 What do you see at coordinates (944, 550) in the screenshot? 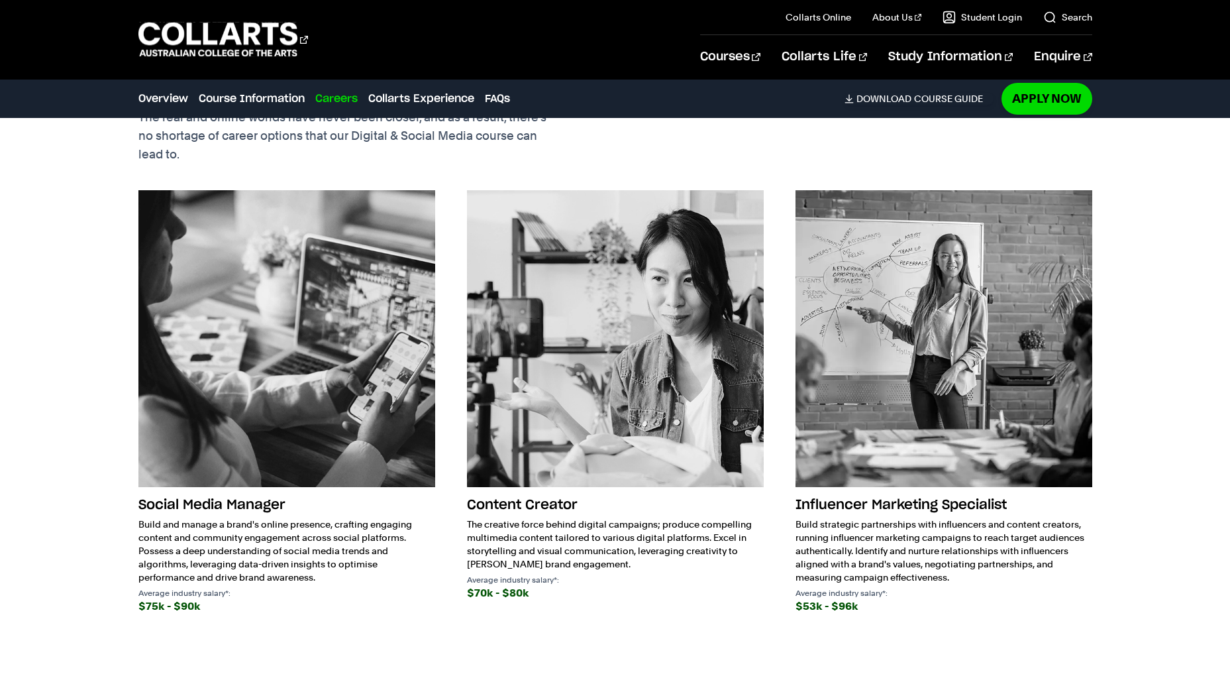
I see `p: Build strategic partnerships with influencers and content creators, running influencer marketing ...` at bounding box center [944, 550].